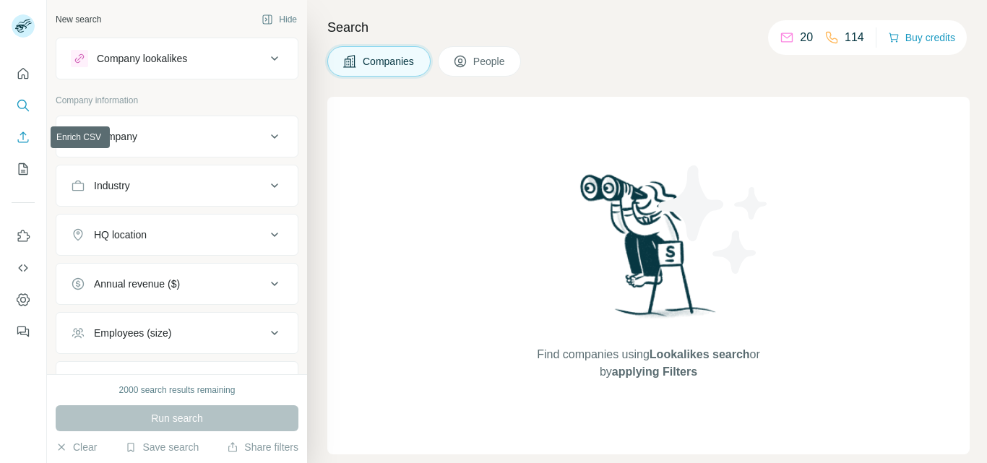 This screenshot has width=987, height=463. Describe the element at coordinates (490, 61) in the screenshot. I see `span: People` at that location.